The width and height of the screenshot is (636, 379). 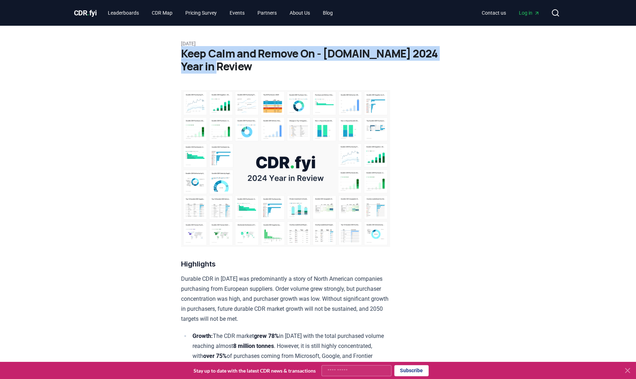 What do you see at coordinates (494, 13) in the screenshot?
I see `a: Contact us` at bounding box center [494, 13].